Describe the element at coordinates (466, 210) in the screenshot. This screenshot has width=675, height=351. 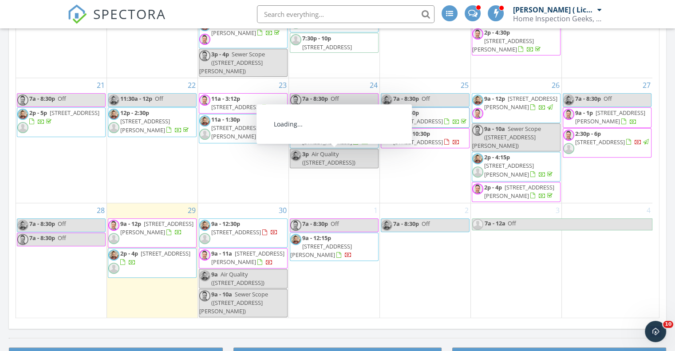
I see `a: Go to October 2, 2025` at that location.